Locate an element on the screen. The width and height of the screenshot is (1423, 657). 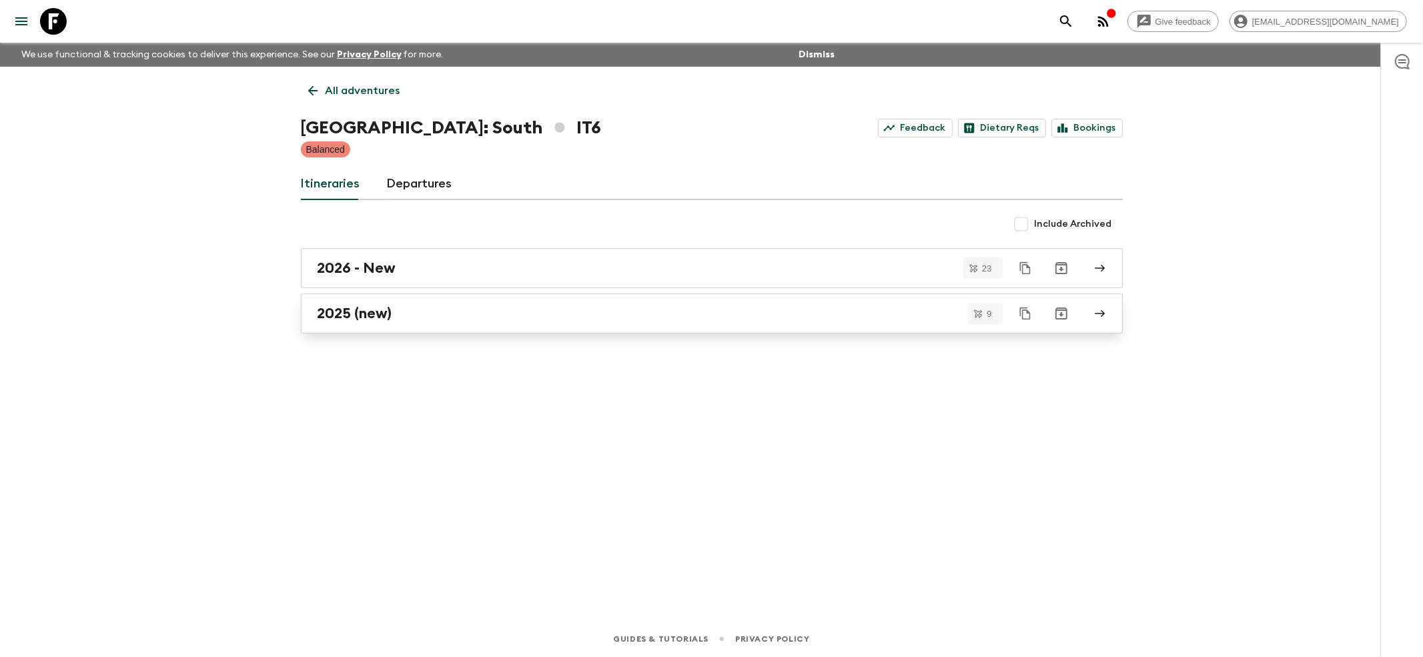
span: 9 is located at coordinates (989, 314).